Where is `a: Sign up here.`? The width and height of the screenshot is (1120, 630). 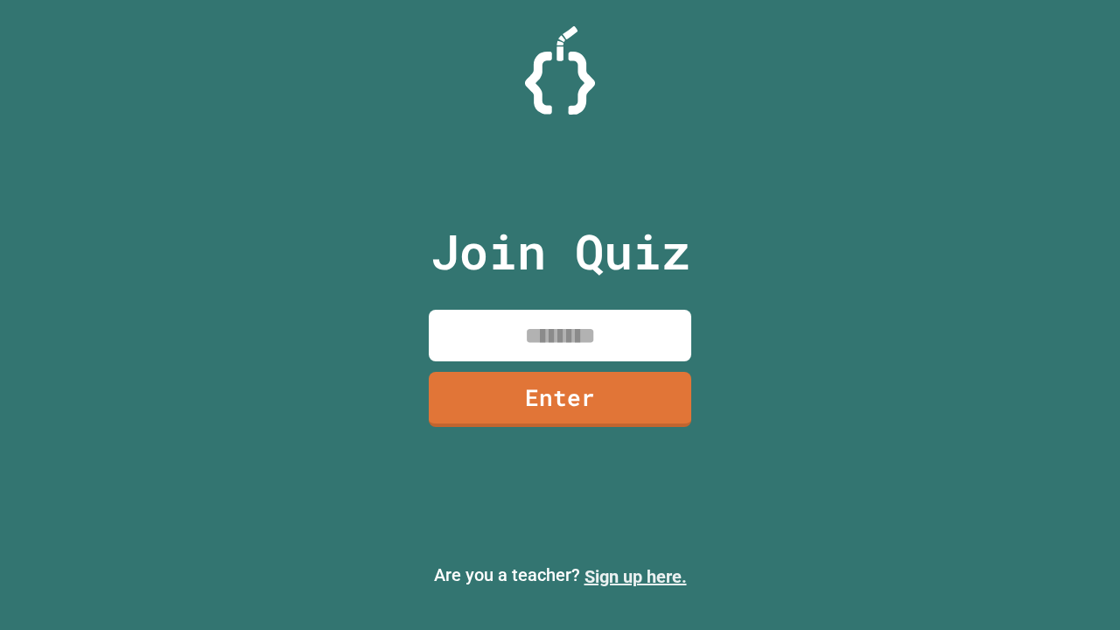 a: Sign up here. is located at coordinates (635, 576).